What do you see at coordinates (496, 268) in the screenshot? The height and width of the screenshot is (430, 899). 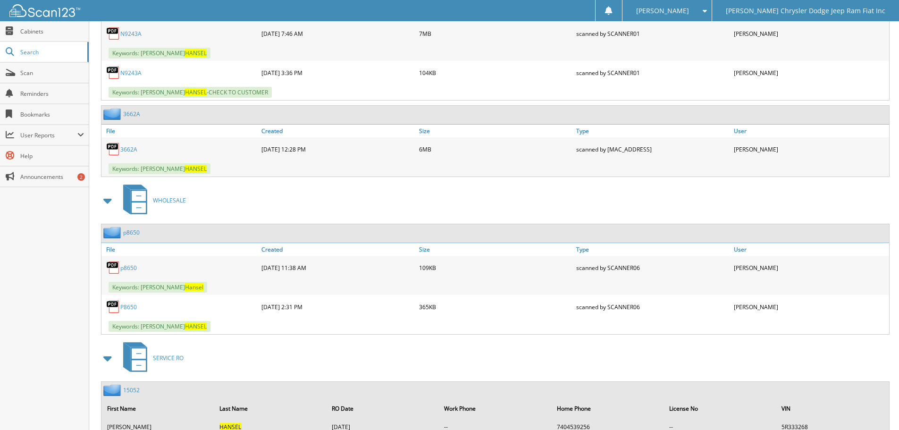 I see `div: 109KB` at bounding box center [496, 268].